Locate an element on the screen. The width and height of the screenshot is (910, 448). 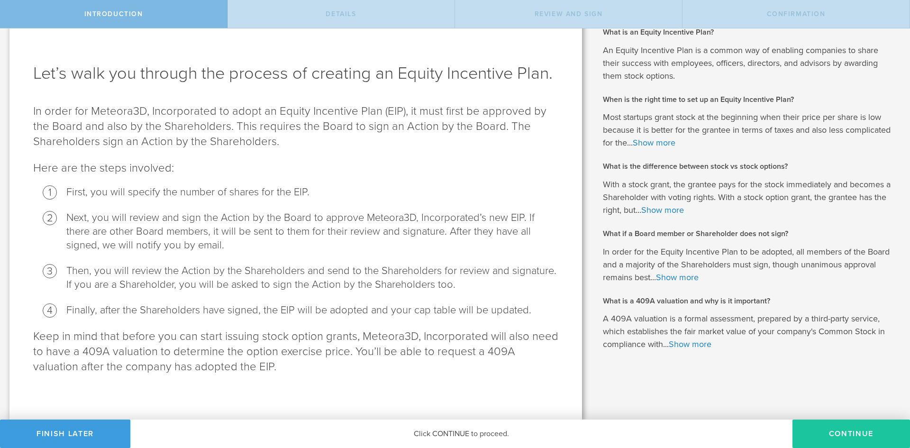
h1: Let’s walk you through the process of creating an Equity Incentive Plan. is located at coordinates (296, 73).